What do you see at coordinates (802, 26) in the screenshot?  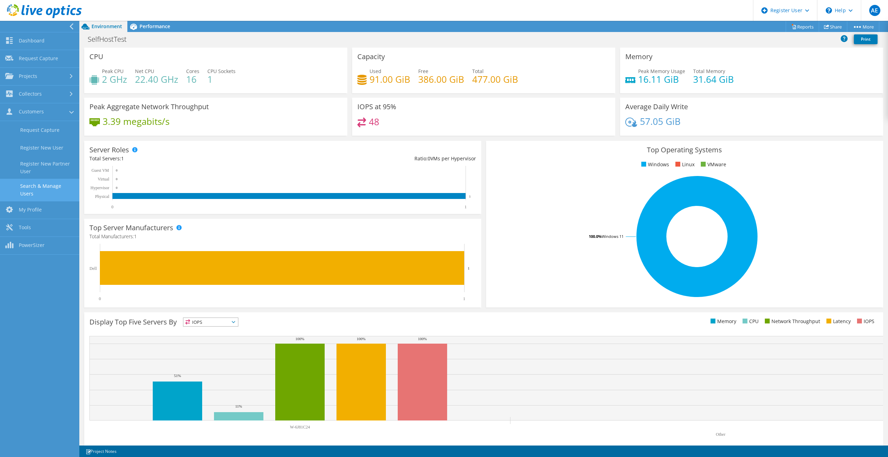 I see `a: Reports` at bounding box center [802, 26].